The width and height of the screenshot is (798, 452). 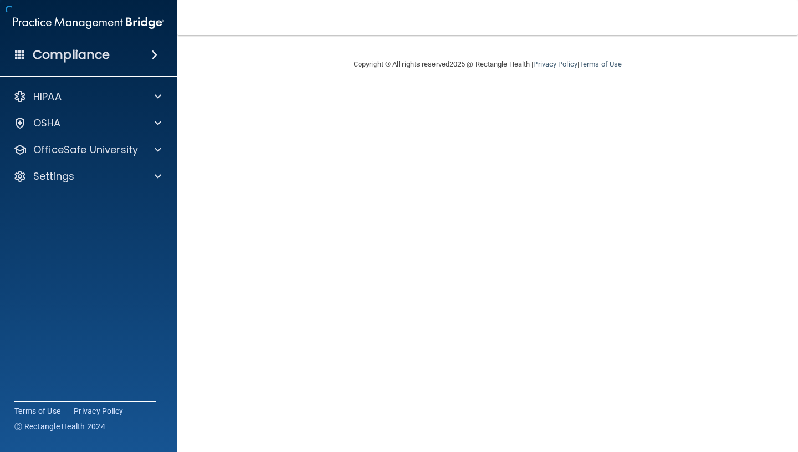 I want to click on p: OSHA, so click(x=47, y=123).